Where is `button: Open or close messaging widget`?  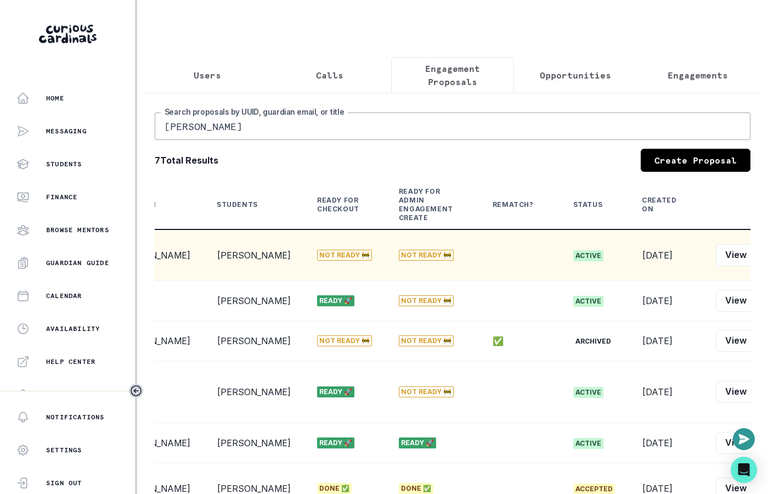 button: Open or close messaging widget is located at coordinates (744, 439).